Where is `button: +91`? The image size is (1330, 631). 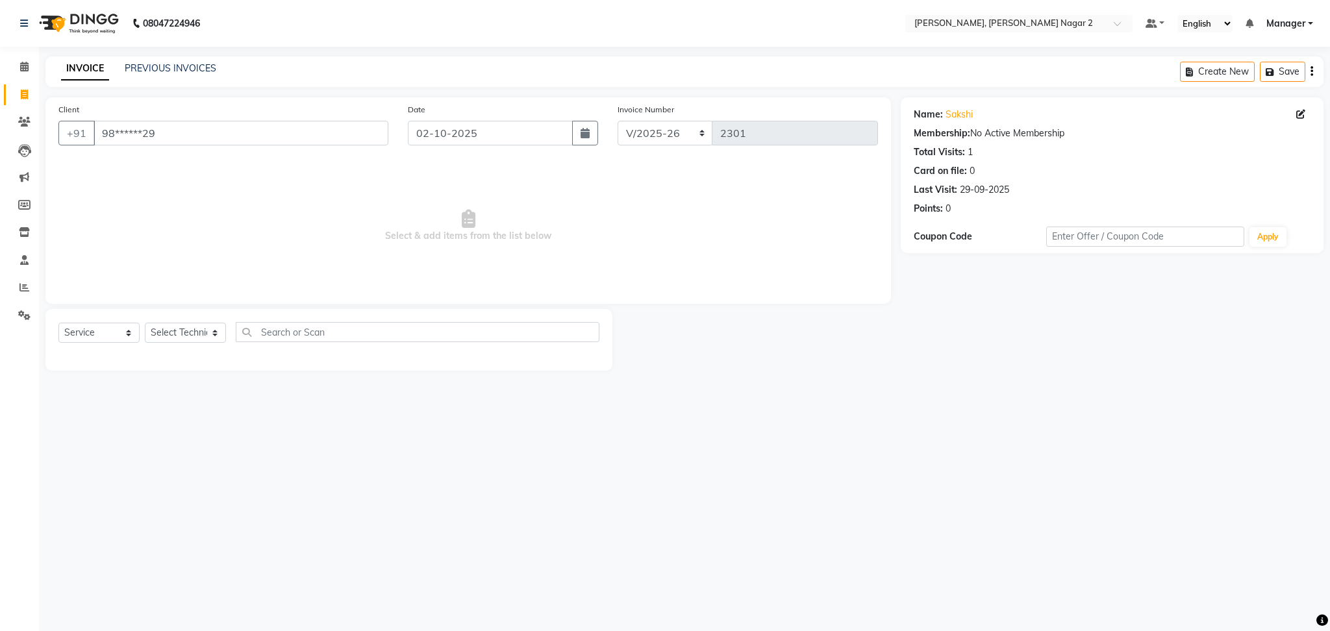 button: +91 is located at coordinates (77, 133).